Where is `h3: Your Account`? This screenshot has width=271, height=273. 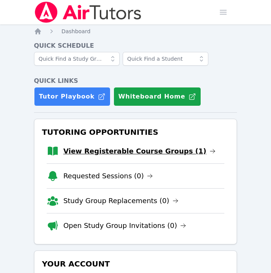 h3: Your Account is located at coordinates (136, 264).